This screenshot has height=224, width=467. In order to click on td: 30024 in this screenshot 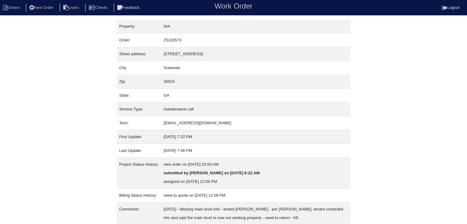, I will do `click(256, 82)`.